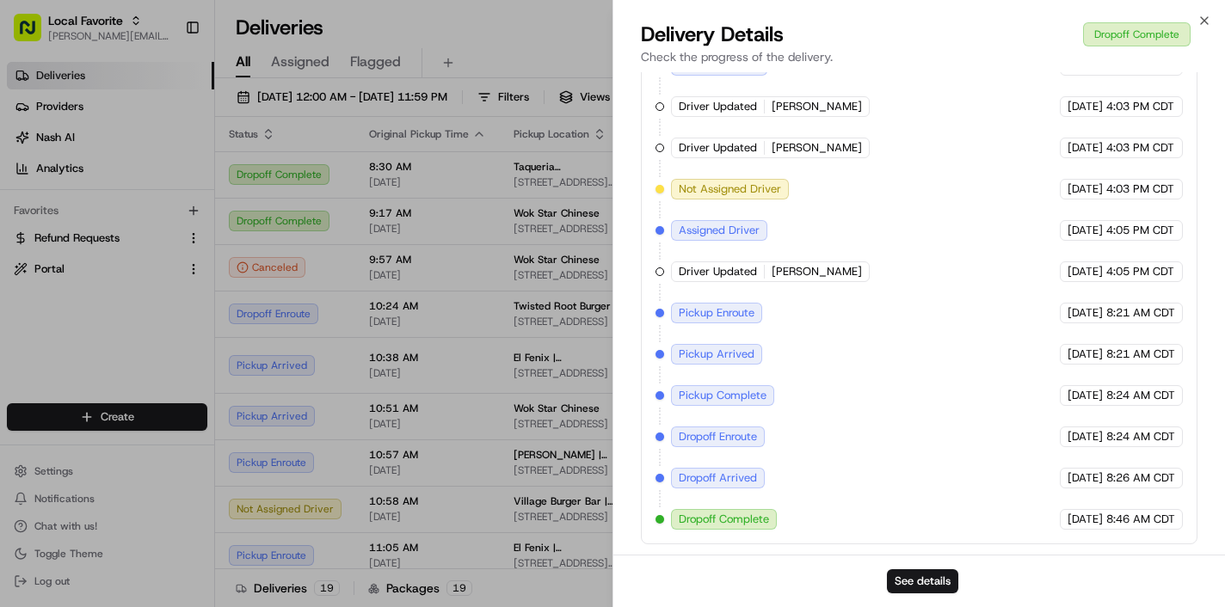  What do you see at coordinates (729, 189) in the screenshot?
I see `span: Not Assigned Driver` at bounding box center [729, 189].